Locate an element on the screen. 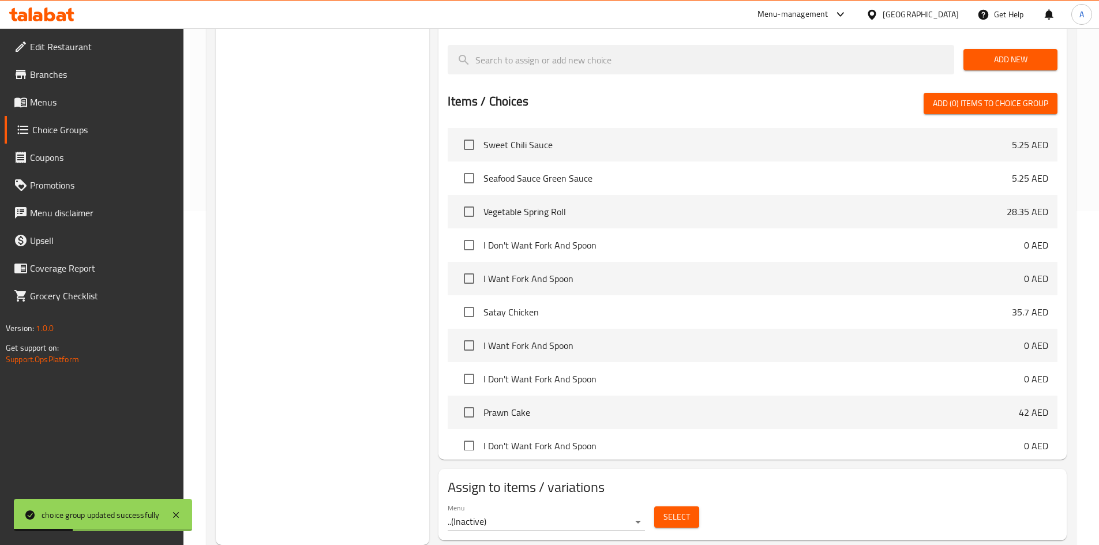 This screenshot has height=545, width=1099. span: Upsell is located at coordinates (102, 241).